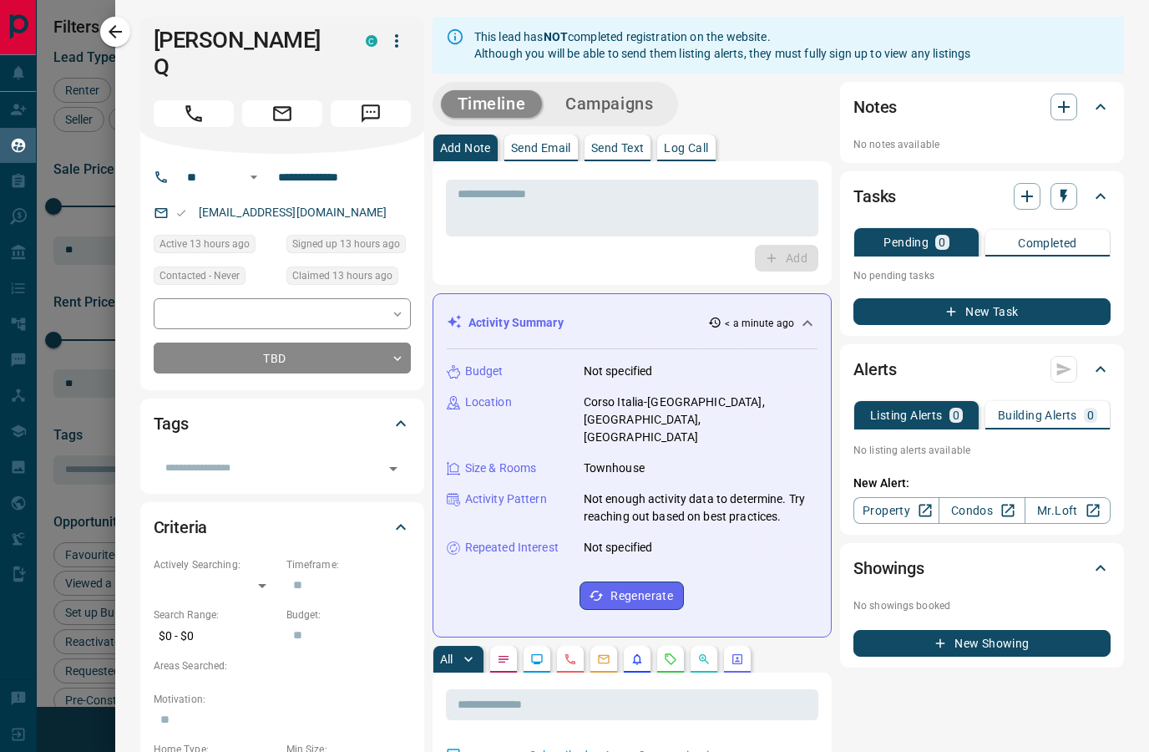 The height and width of the screenshot is (752, 1149). Describe the element at coordinates (570, 659) in the screenshot. I see `svg: Calls` at that location.